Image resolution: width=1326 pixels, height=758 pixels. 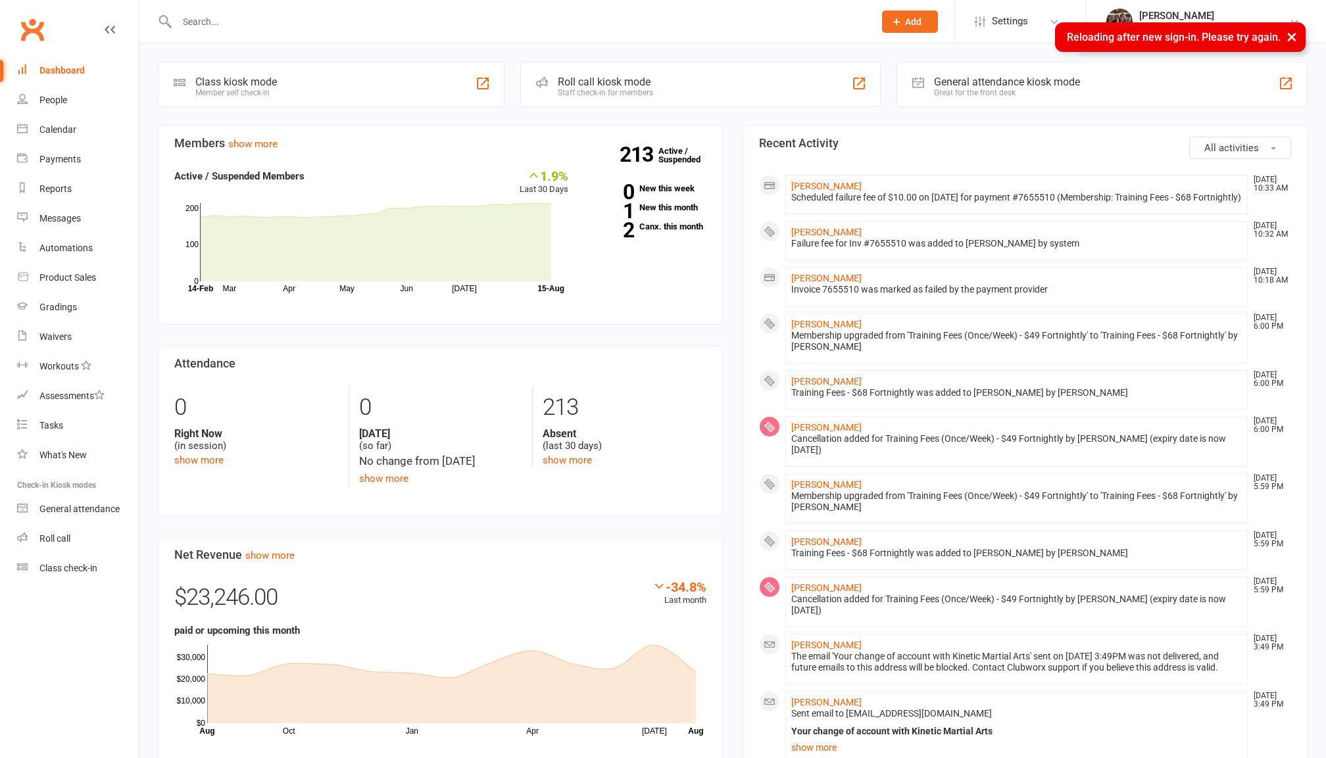 I want to click on a: Roll call, so click(x=78, y=539).